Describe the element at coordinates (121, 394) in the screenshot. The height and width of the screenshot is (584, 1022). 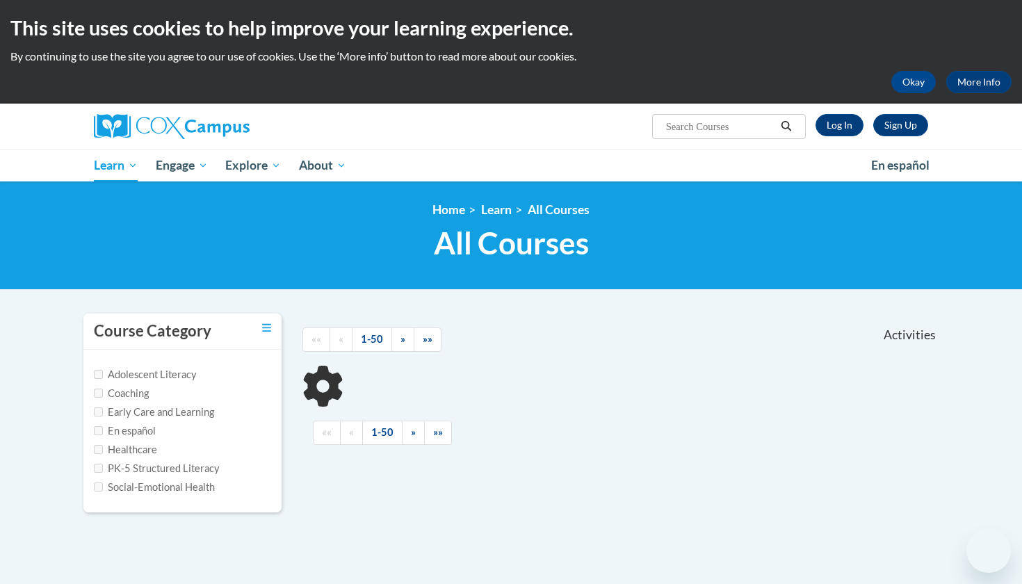
I see `label: Coaching` at that location.